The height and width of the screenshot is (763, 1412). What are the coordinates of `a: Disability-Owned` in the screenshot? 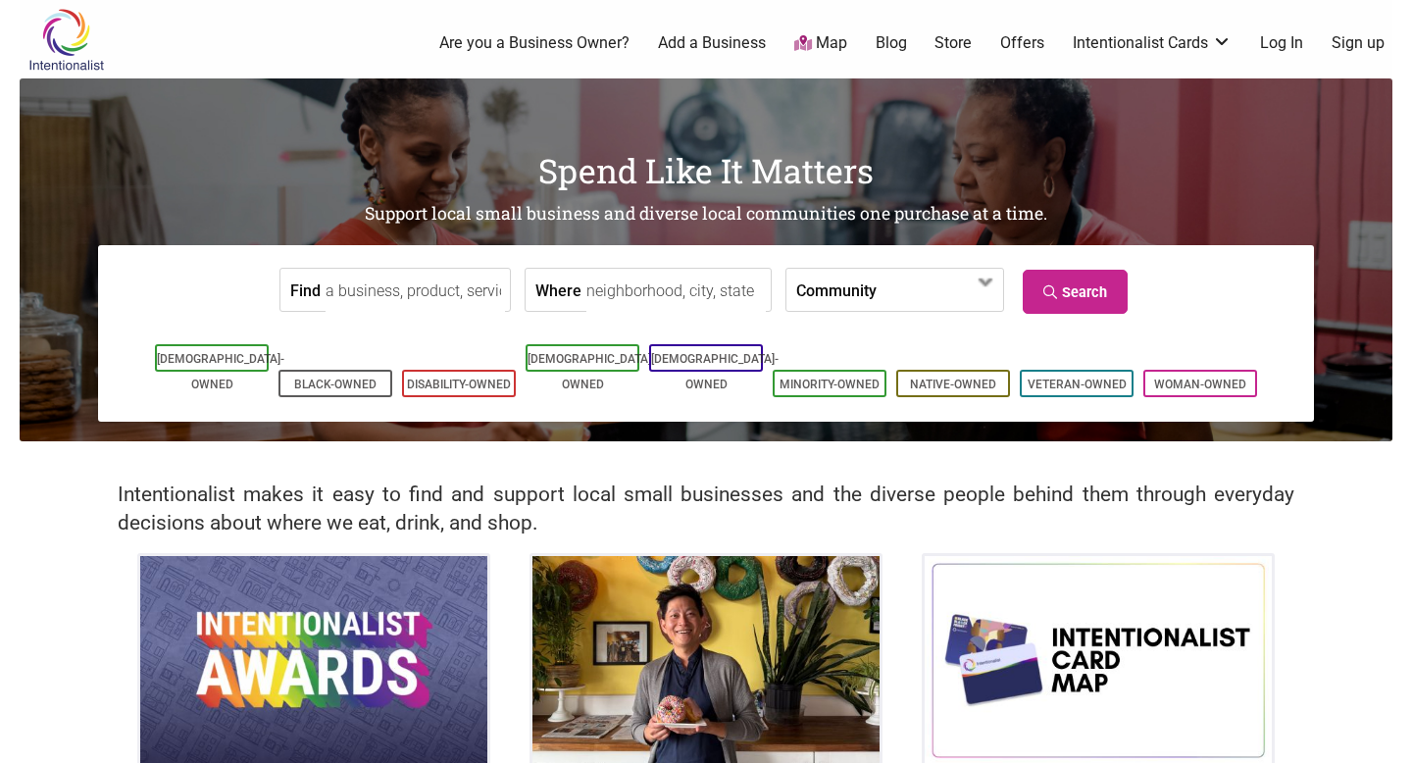 It's located at (459, 384).